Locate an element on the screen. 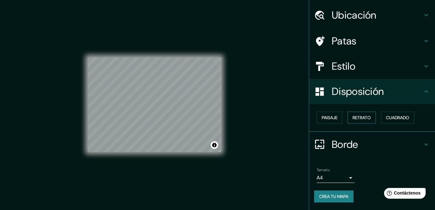 The image size is (435, 210). font: Crea tu mapa is located at coordinates (334, 196).